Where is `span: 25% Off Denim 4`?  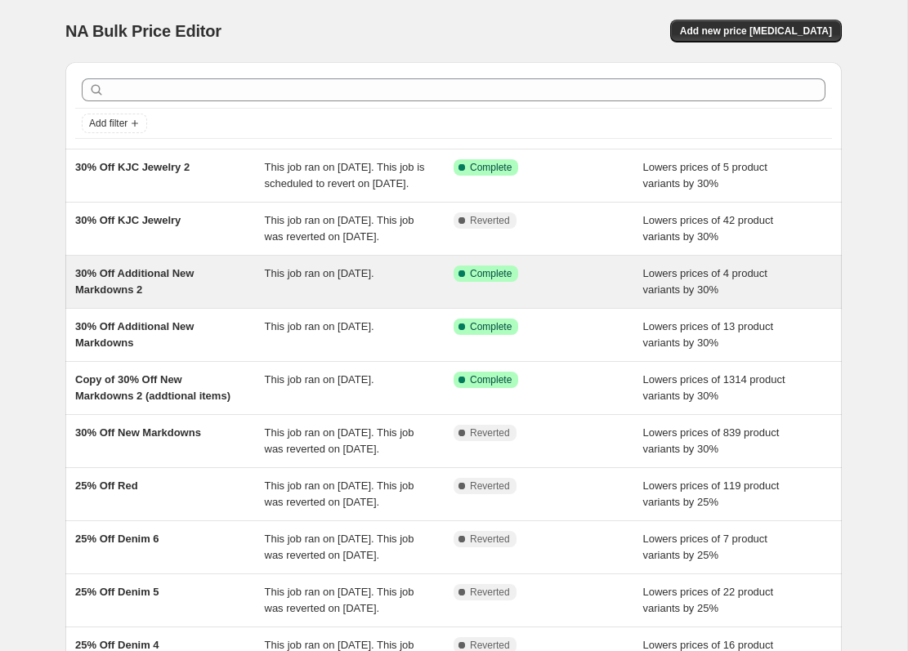 span: 25% Off Denim 4 is located at coordinates (117, 645).